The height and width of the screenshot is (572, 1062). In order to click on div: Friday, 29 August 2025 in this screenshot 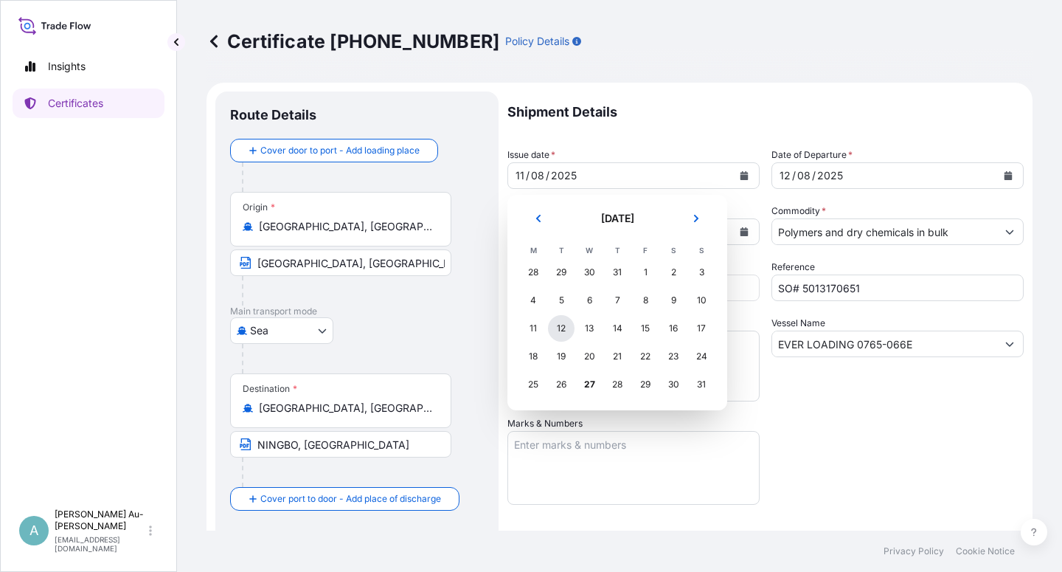, I will do `click(645, 384)`.